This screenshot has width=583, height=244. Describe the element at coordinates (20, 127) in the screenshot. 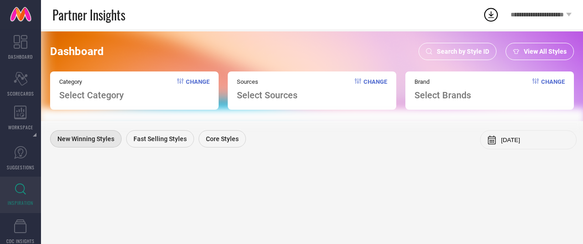

I see `span: WORKSPACE` at that location.